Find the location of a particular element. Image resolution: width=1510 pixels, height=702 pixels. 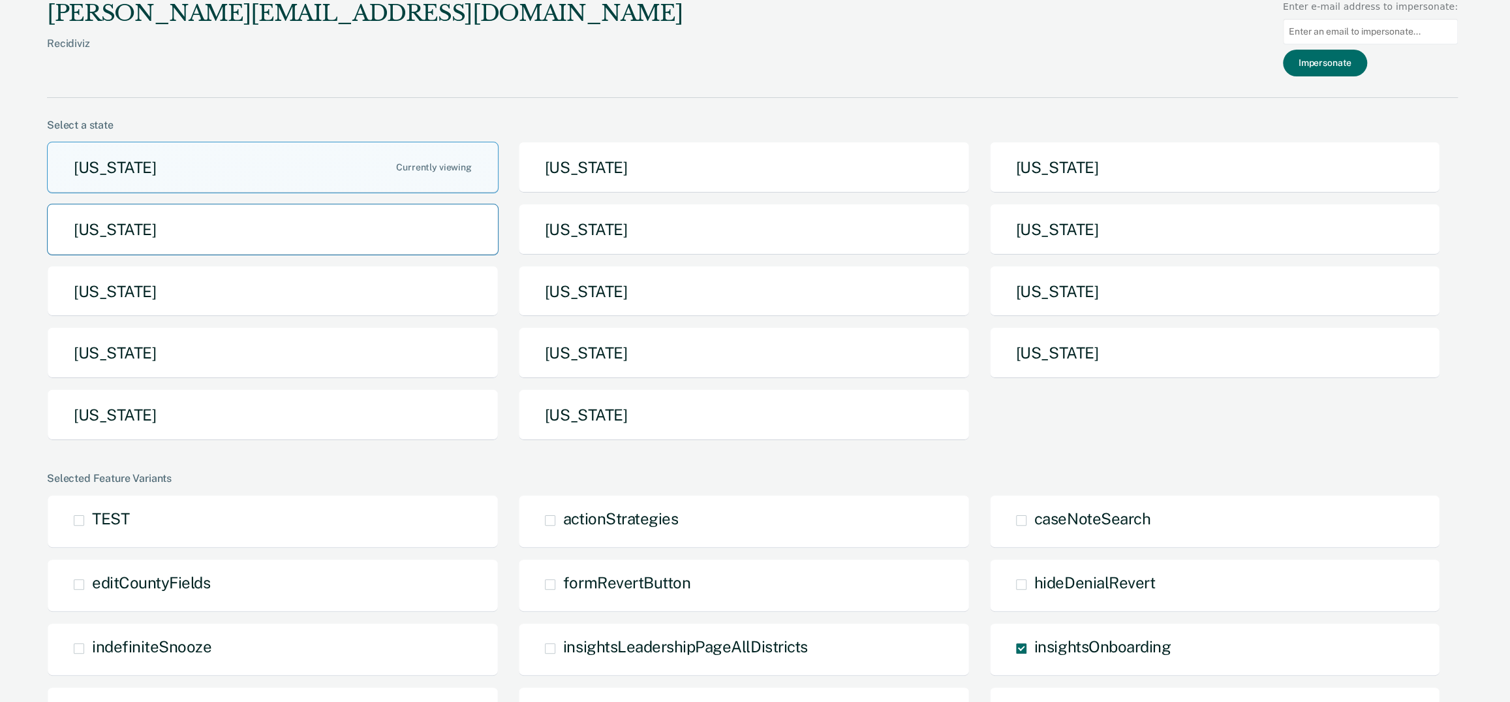

span: insightsOnboarding is located at coordinates (1102, 646).